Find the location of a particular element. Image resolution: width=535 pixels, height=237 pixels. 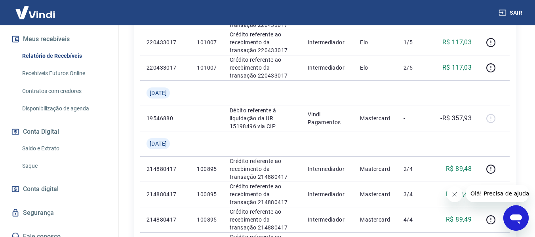

button: Meus recebíveis is located at coordinates (59, 39).